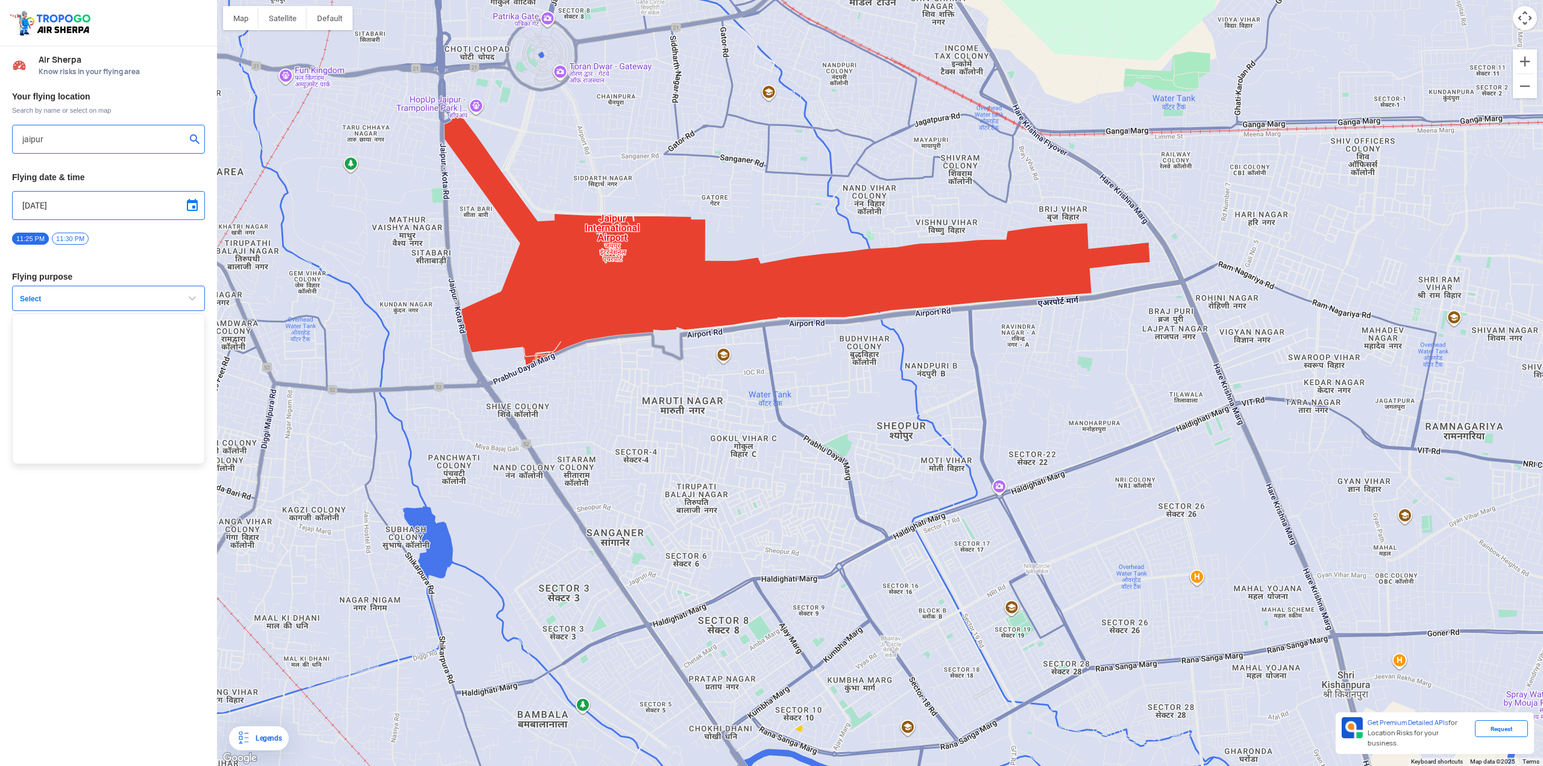  I want to click on img: Risk Scores, so click(19, 65).